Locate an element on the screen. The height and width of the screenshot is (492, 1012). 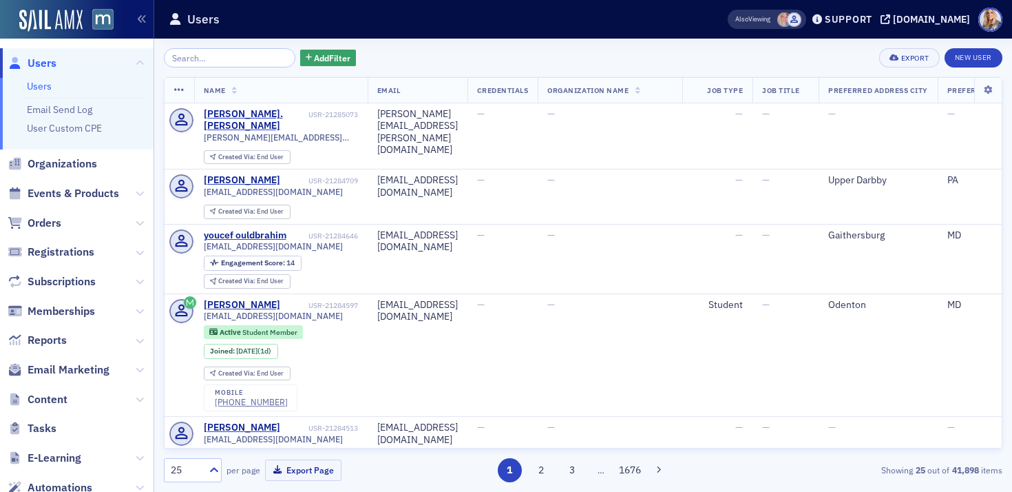
a: Organizations is located at coordinates (52, 164).